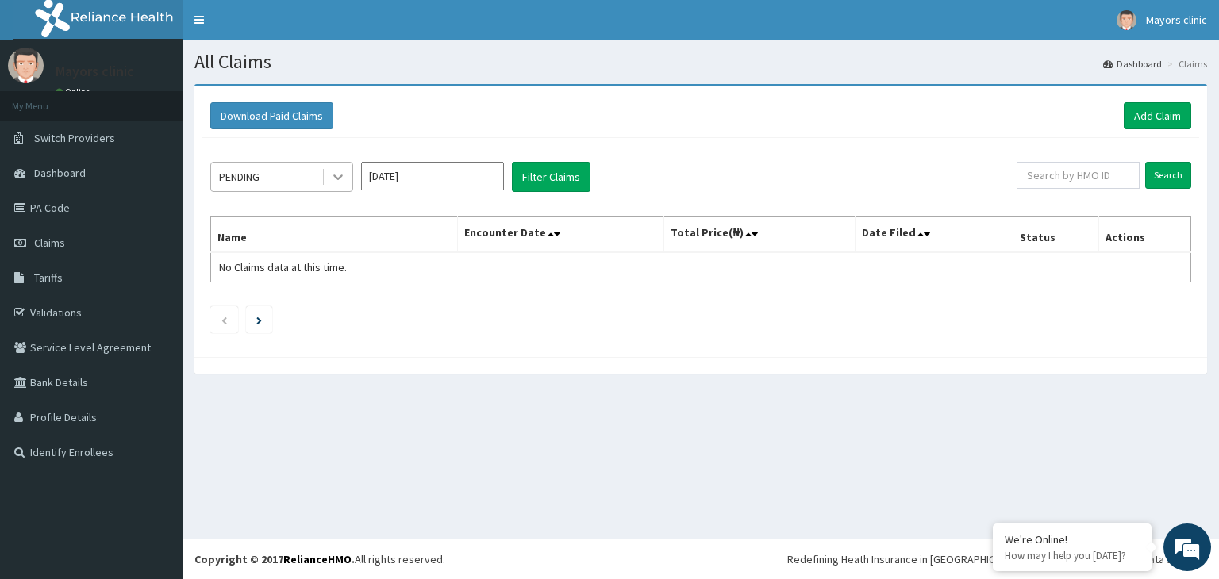  Describe the element at coordinates (1072, 556) in the screenshot. I see `p: How may I help you today?` at that location.